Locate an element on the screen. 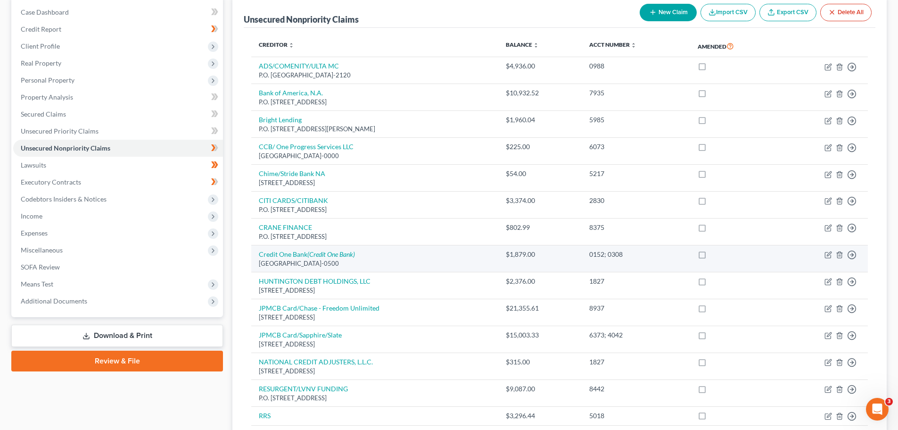 The width and height of the screenshot is (898, 430). div: $802.99 is located at coordinates (540, 227).